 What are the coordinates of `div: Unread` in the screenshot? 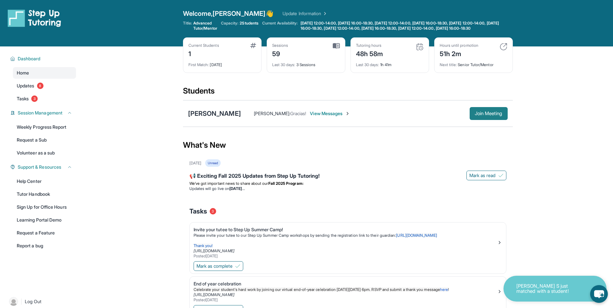 It's located at (213, 163).